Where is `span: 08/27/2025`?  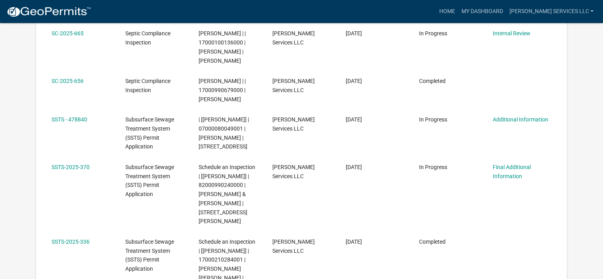
span: 08/27/2025 is located at coordinates (354, 167).